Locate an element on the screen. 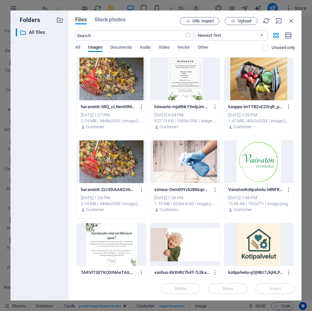  p: siivous-Oem09Yvb2B8xqoEl8tDSag.jpg is located at coordinates (182, 190).